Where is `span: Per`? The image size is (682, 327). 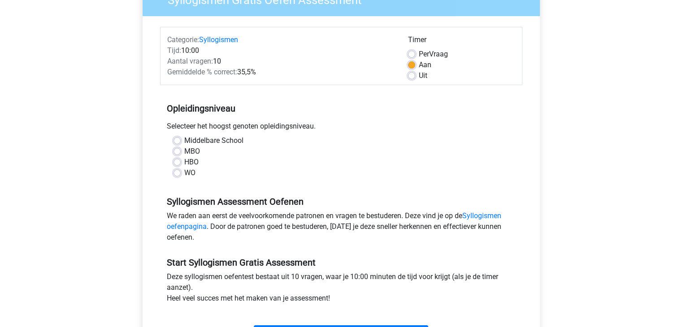 span: Per is located at coordinates (424, 54).